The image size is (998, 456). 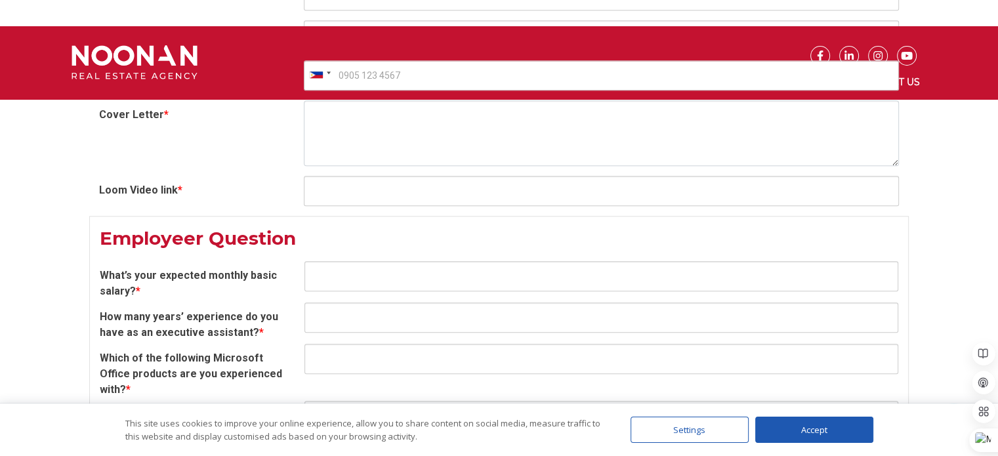 What do you see at coordinates (192, 374) in the screenshot?
I see `label: Which of the following Microsoft Office products are you experienced with?` at bounding box center [192, 374].